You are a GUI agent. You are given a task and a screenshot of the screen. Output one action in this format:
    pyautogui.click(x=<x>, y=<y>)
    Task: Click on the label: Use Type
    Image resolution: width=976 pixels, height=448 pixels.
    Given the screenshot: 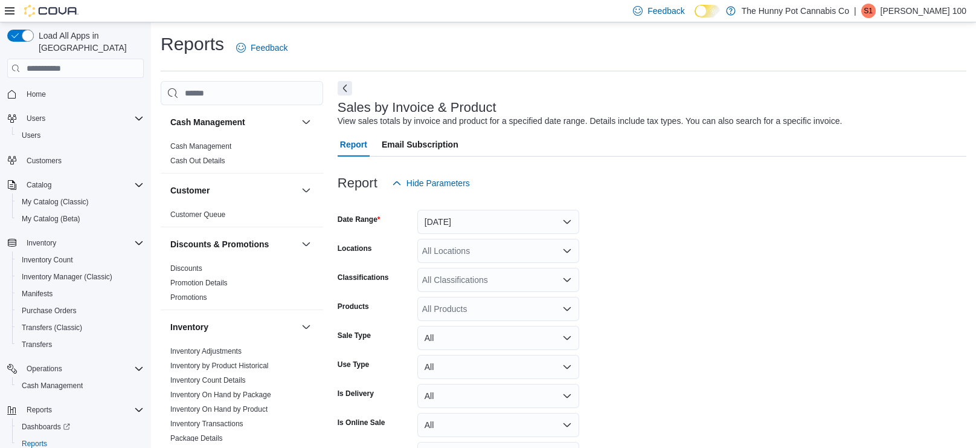 What is the action you would take?
    pyautogui.click(x=353, y=364)
    